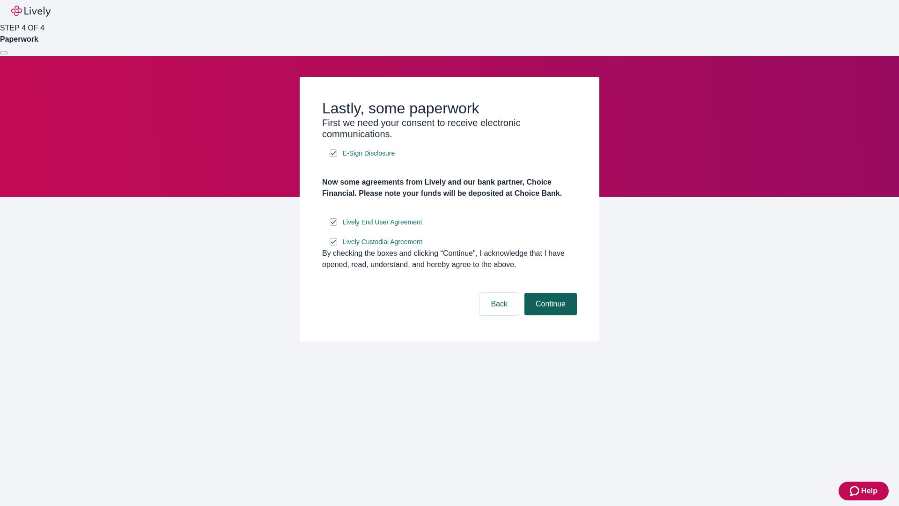 This screenshot has height=506, width=899. Describe the element at coordinates (449, 259) in the screenshot. I see `div: By checking the boxes and clicking “Continue", I acknowledge that I have opened, read, understand...` at that location.